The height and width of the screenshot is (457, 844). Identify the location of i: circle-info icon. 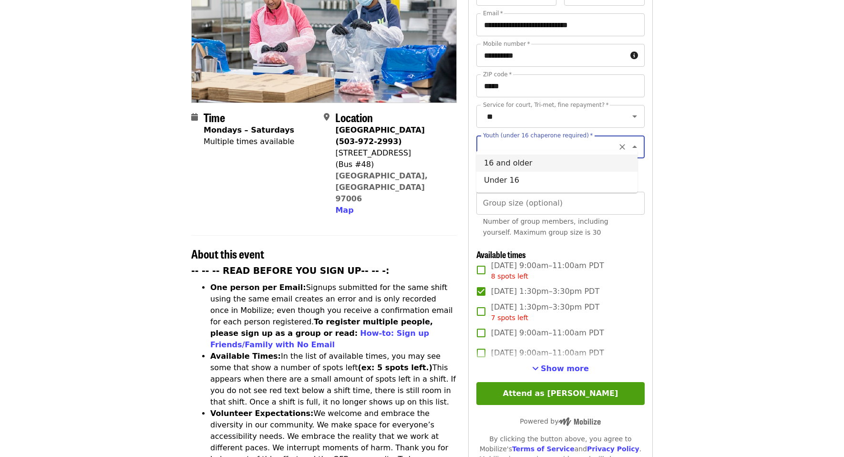
(634, 55).